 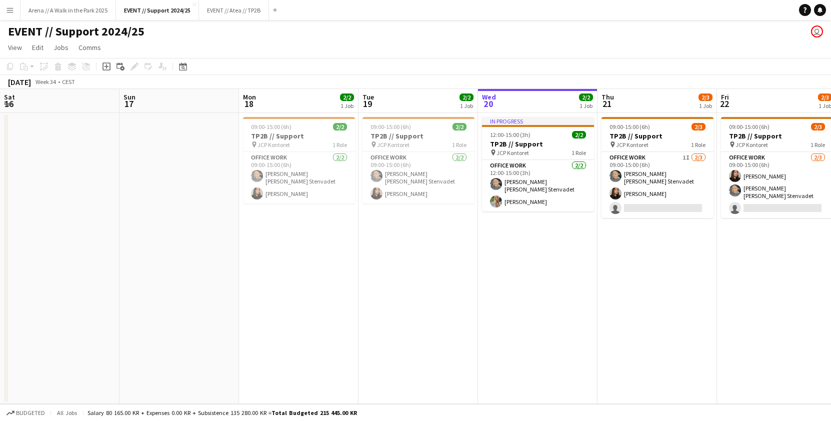 What do you see at coordinates (61, 48) in the screenshot?
I see `span: Jobs` at bounding box center [61, 48].